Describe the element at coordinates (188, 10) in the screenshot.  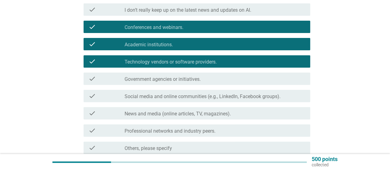
I see `label: I don’t really keep up on the latest news and updates on AI.` at that location.